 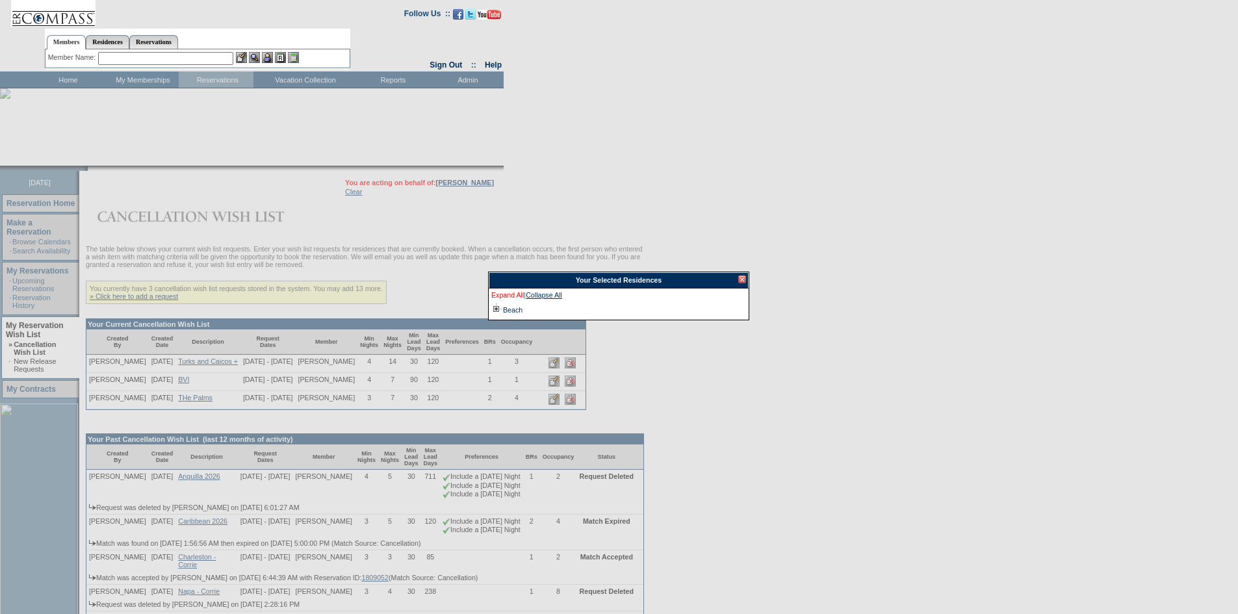 What do you see at coordinates (489, 14) in the screenshot?
I see `img: Subscribe to our YouTube Channel` at bounding box center [489, 14].